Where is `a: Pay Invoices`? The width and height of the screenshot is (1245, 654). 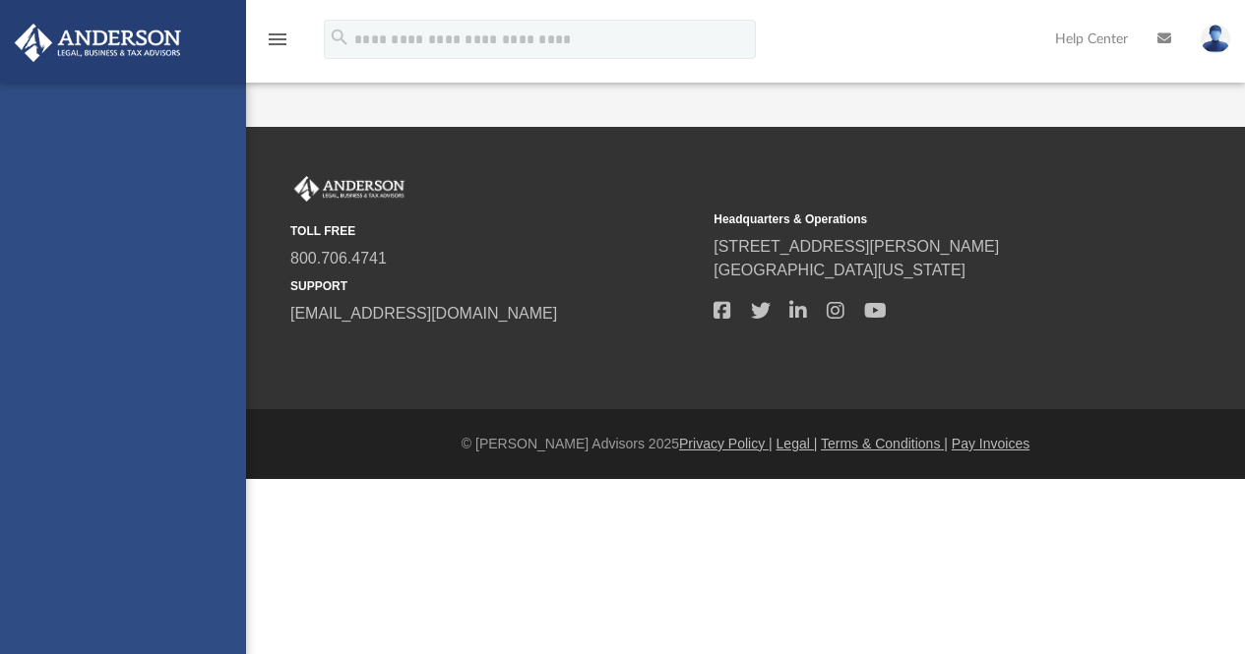 a: Pay Invoices is located at coordinates (990, 444).